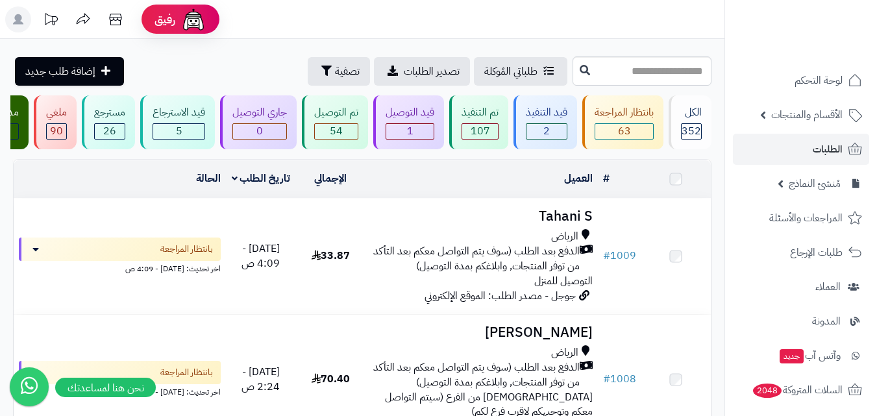 The image size is (877, 416). Describe the element at coordinates (260, 131) in the screenshot. I see `div: 0` at that location.